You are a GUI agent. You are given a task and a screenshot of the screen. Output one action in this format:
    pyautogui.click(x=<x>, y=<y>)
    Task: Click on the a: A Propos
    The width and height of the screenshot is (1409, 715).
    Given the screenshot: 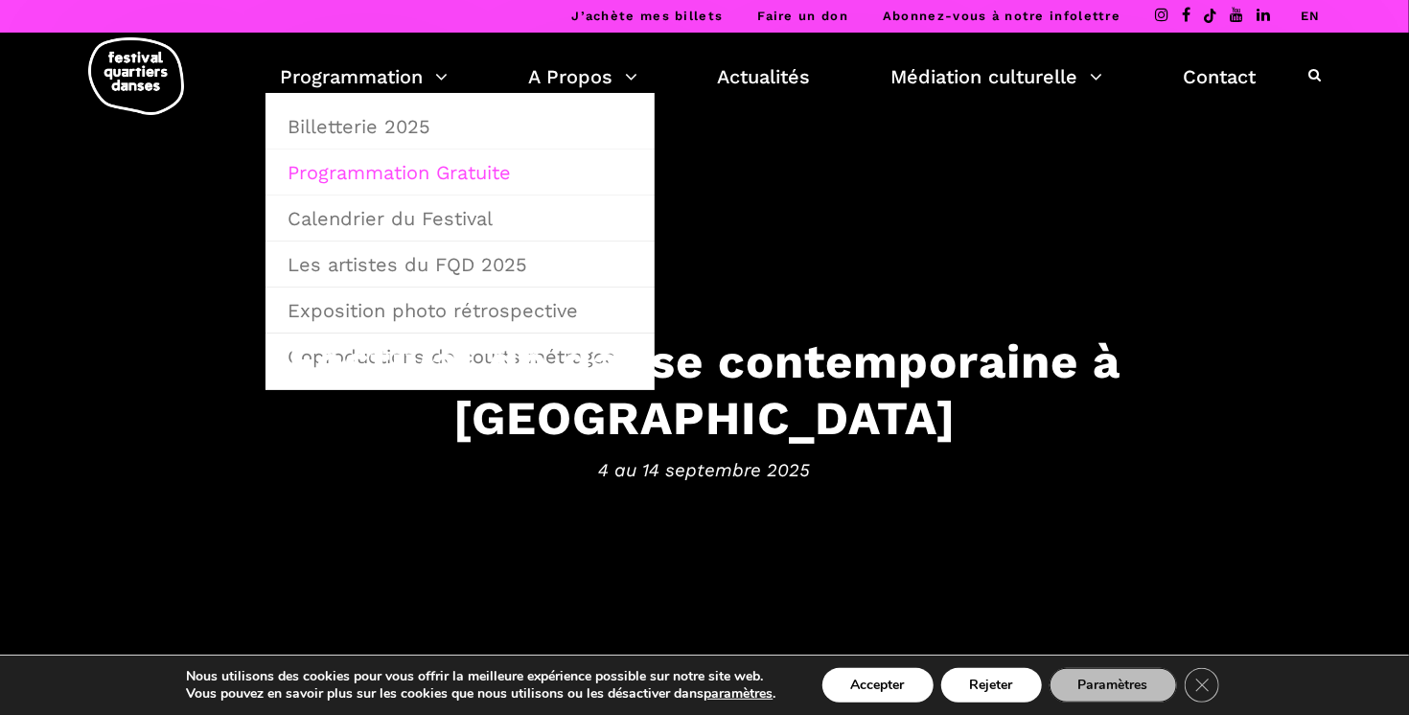 What is the action you would take?
    pyautogui.click(x=583, y=77)
    